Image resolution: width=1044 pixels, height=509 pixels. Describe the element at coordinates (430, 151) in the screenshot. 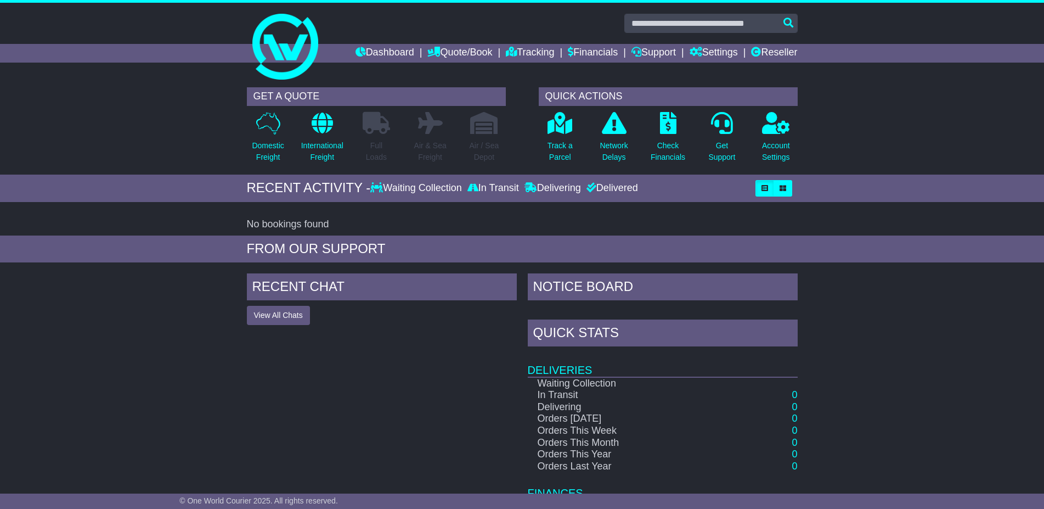

I see `p: Air & Sea Freight` at that location.